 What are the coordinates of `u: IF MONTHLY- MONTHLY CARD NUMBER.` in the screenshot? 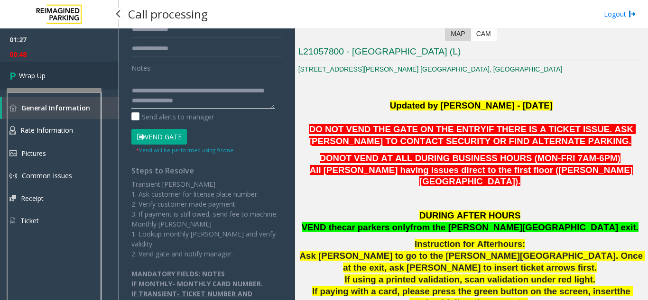 It's located at (197, 284).